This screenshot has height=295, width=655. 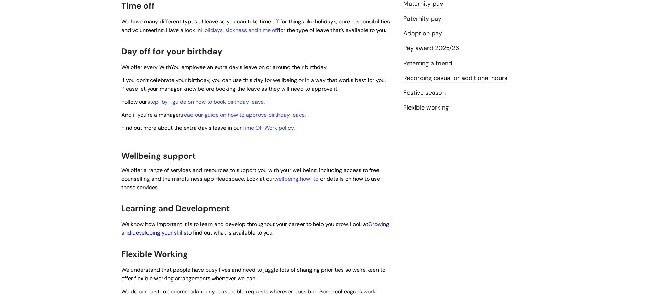 What do you see at coordinates (267, 128) in the screenshot?
I see `a: Time Off Work policy` at bounding box center [267, 128].